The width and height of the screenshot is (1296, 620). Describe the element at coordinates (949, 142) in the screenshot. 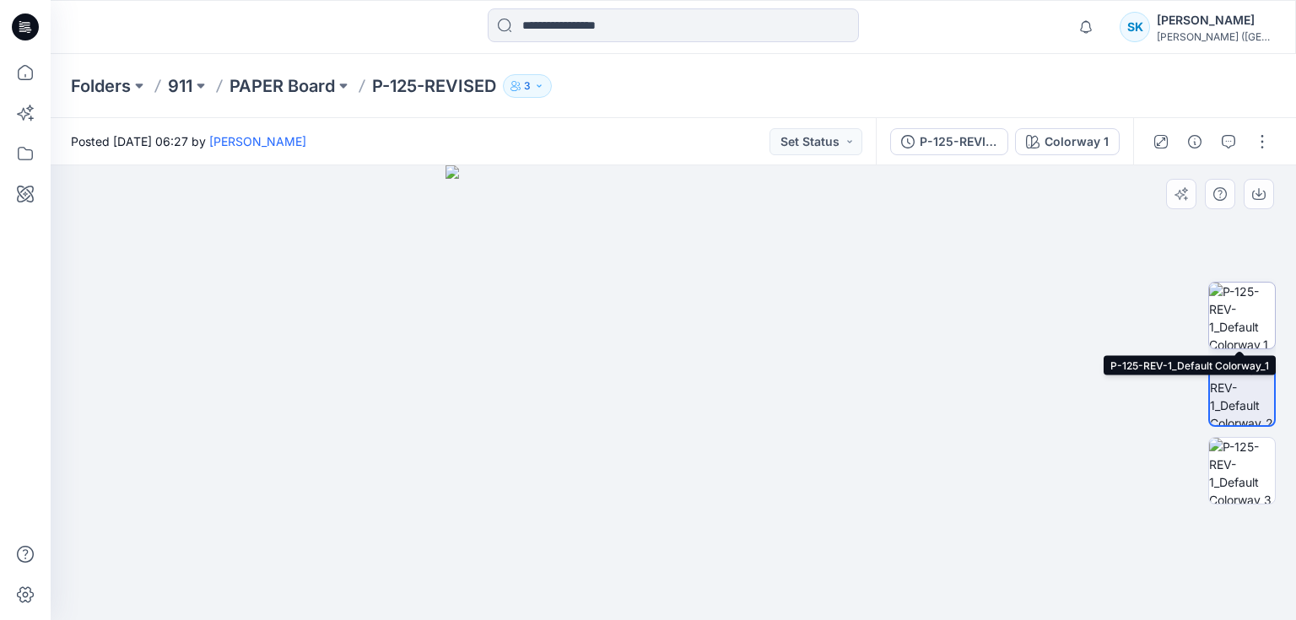

I see `button: P-125-REVISED` at that location.